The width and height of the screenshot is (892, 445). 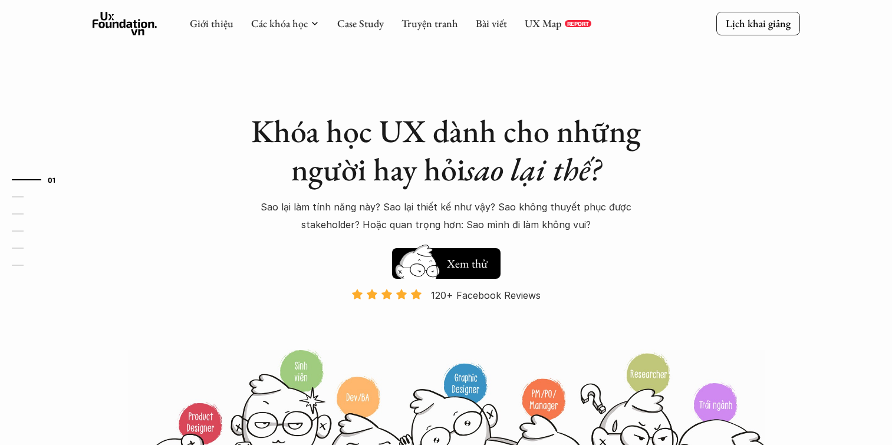 What do you see at coordinates (39, 180) in the screenshot?
I see `a: 01` at bounding box center [39, 180].